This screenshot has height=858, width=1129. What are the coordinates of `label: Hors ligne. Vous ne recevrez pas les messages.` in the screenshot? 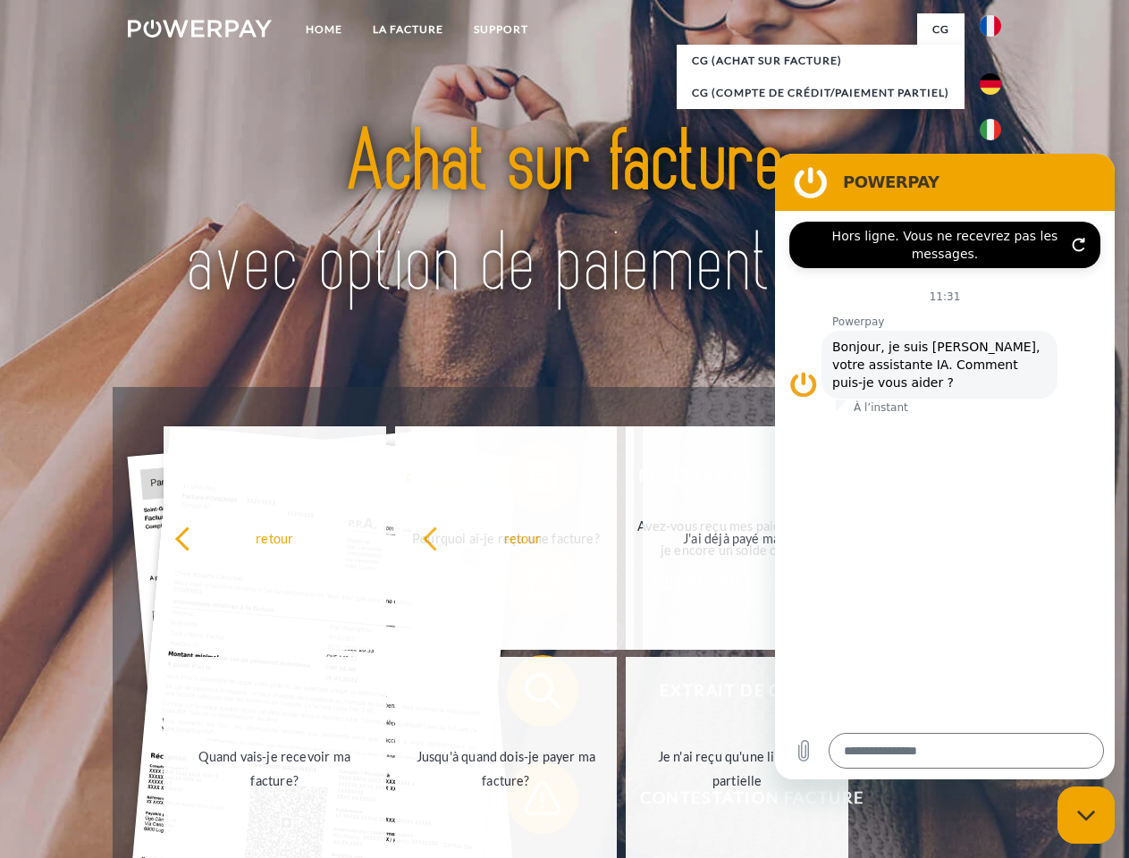 It's located at (170, 91).